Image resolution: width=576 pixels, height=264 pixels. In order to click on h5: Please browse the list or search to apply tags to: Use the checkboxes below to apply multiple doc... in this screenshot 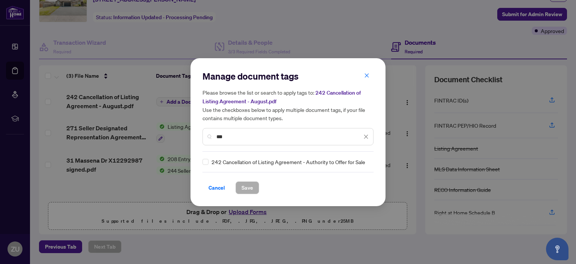, I will do `click(288, 105)`.